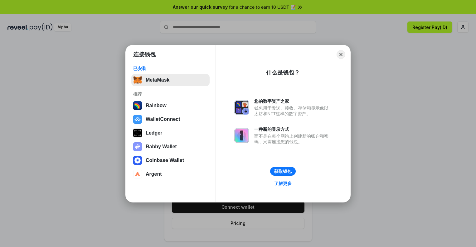  What do you see at coordinates (138, 106) in the screenshot?
I see `img: svg+xml,%3Csvg%20width%3D%22120%22%20height%3D%22120%22%20viewBox%3D%220%200%20120%20120%22%20fil...` at bounding box center [138, 106].